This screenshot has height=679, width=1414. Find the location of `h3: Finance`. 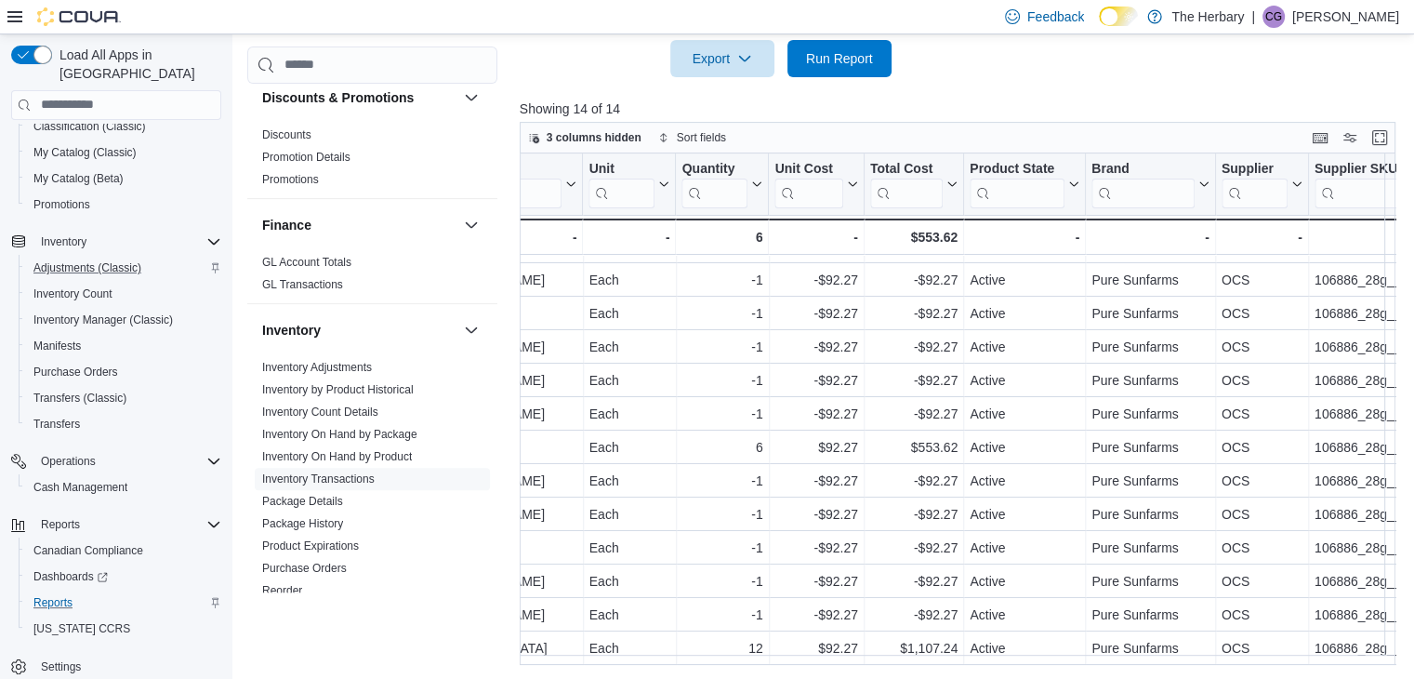

h3: Finance is located at coordinates (286, 225).